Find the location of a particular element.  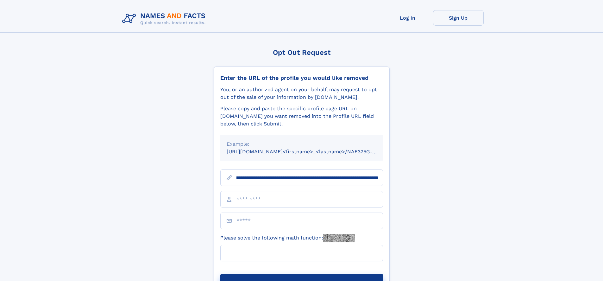

div: Enter the URL of the profile you would like removed is located at coordinates (301, 78).